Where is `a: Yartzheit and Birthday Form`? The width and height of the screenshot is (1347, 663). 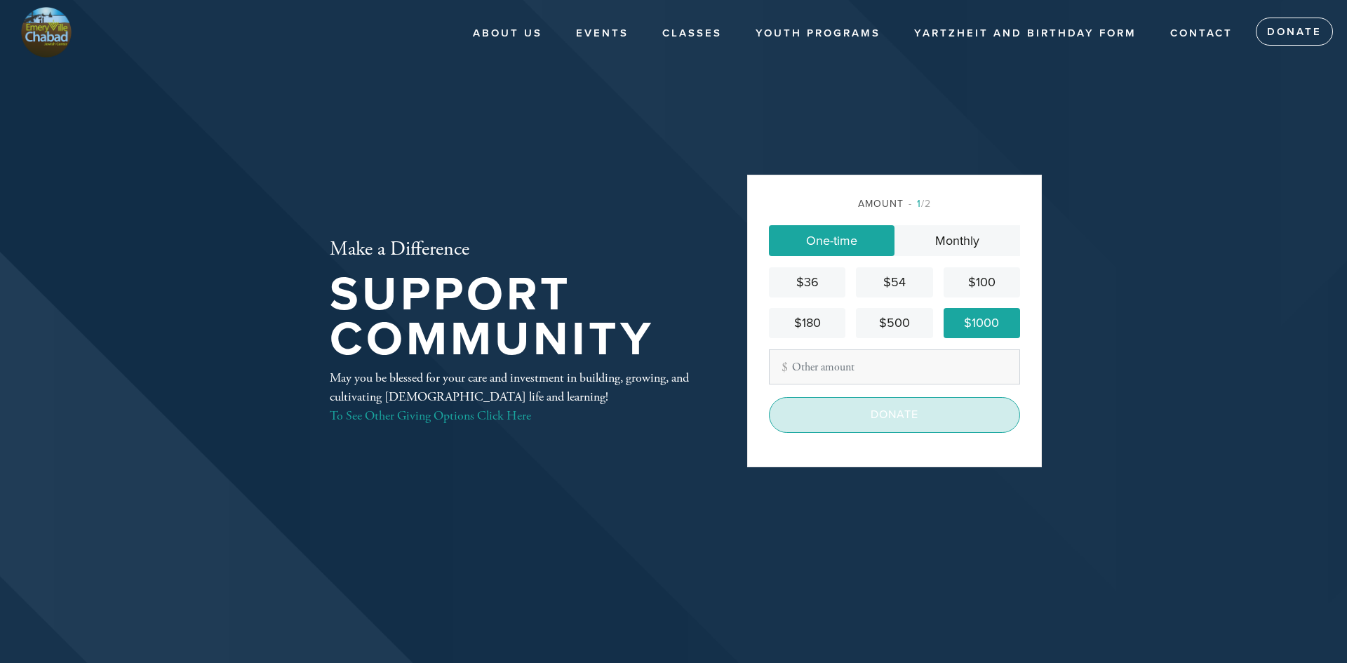
a: Yartzheit and Birthday Form is located at coordinates (1025, 34).